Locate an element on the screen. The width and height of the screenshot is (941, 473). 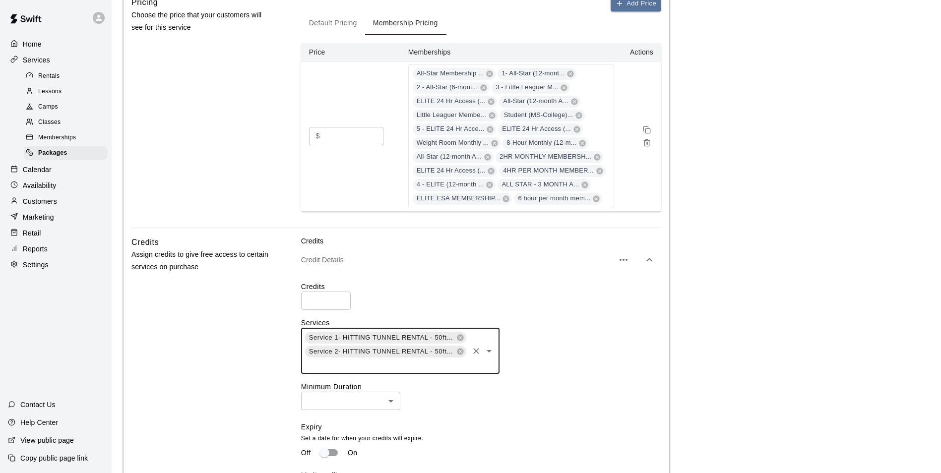
span: 1- All-Star (12-mont... is located at coordinates (533, 73).